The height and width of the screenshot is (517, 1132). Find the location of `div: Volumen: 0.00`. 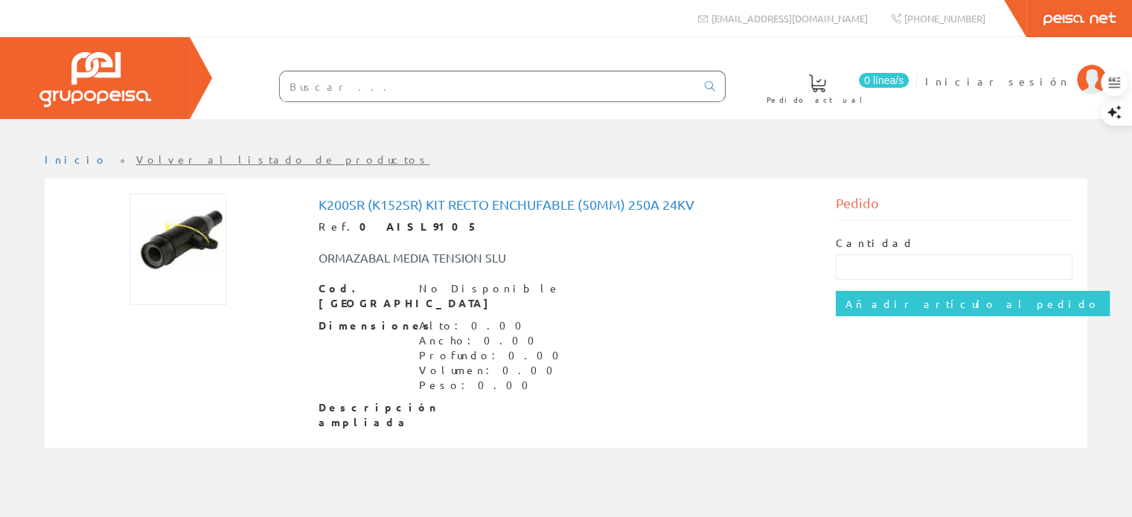

div: Volumen: 0.00 is located at coordinates (493, 371).